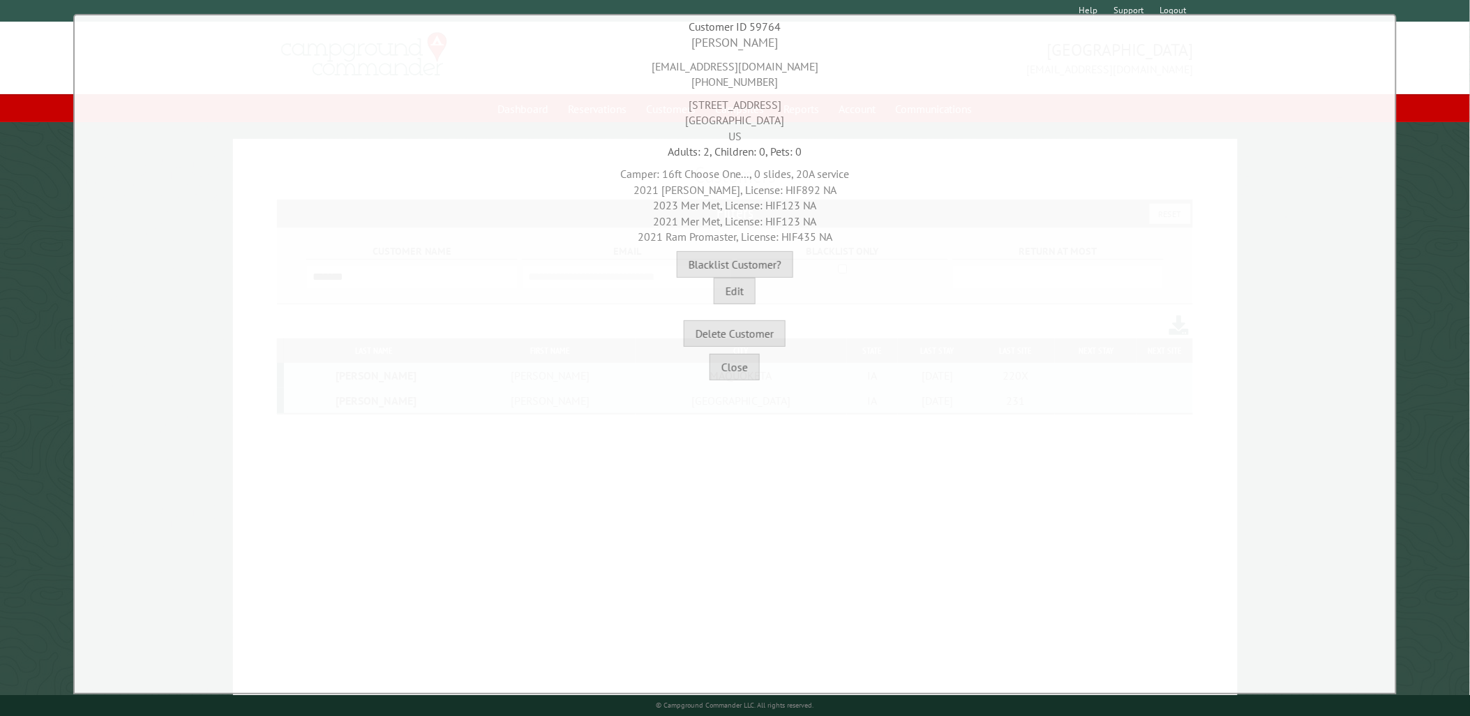 Image resolution: width=1470 pixels, height=716 pixels. Describe the element at coordinates (735, 367) in the screenshot. I see `button: Close` at that location.